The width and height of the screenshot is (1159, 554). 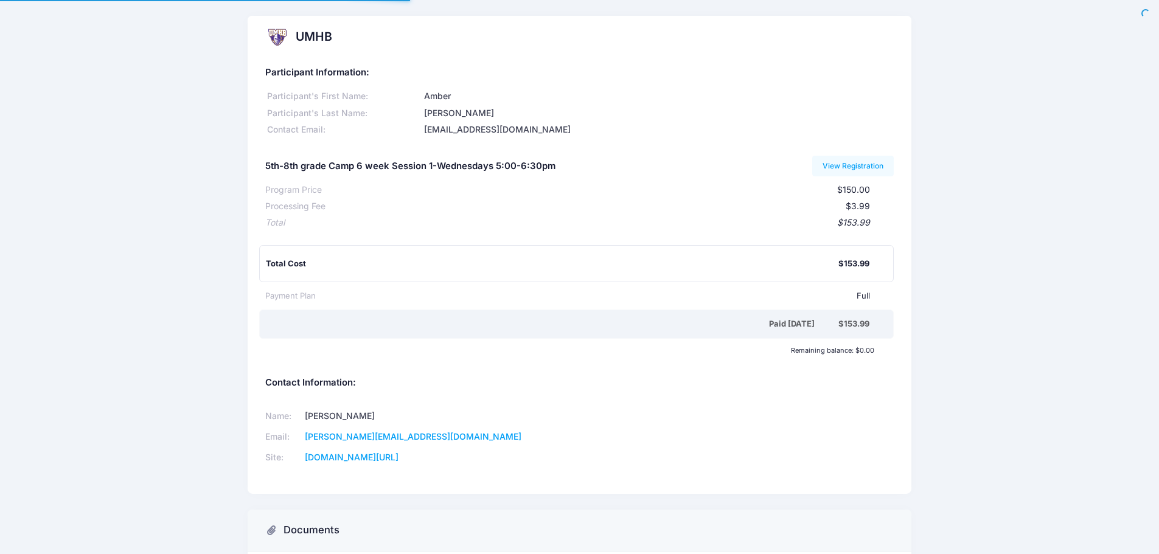 I want to click on div: Program Price, so click(x=293, y=190).